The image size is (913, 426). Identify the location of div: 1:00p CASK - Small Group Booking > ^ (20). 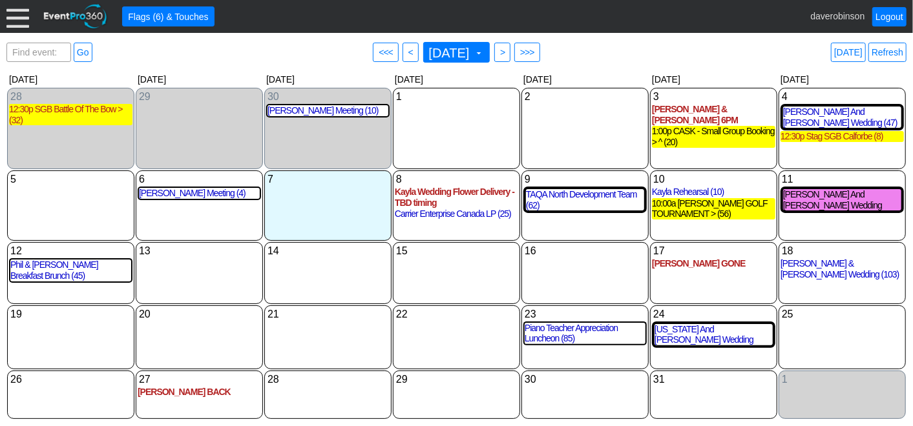
(713, 137).